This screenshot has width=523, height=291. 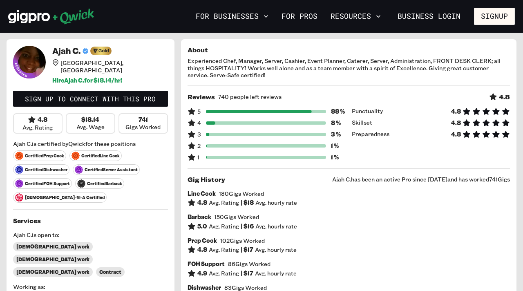 I want to click on h6: FOH Support, so click(x=206, y=264).